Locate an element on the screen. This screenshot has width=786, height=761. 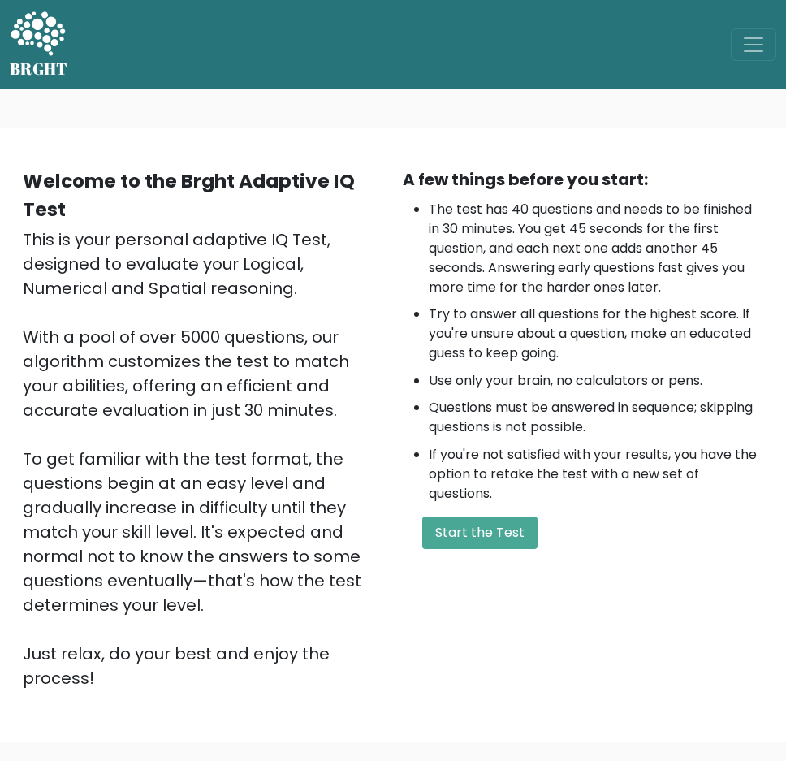
li: Questions must be answered in sequence; skipping questions is not possible. is located at coordinates (596, 418).